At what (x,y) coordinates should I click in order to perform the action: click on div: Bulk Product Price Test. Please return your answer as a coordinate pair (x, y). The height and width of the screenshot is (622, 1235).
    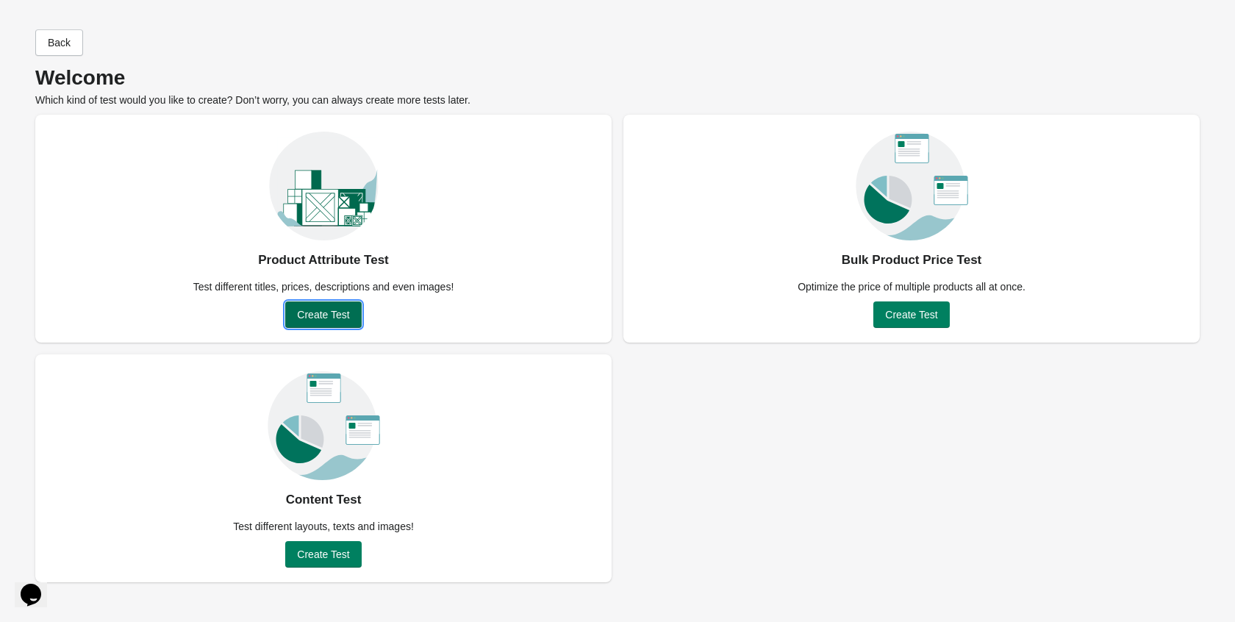
    Looking at the image, I should click on (912, 260).